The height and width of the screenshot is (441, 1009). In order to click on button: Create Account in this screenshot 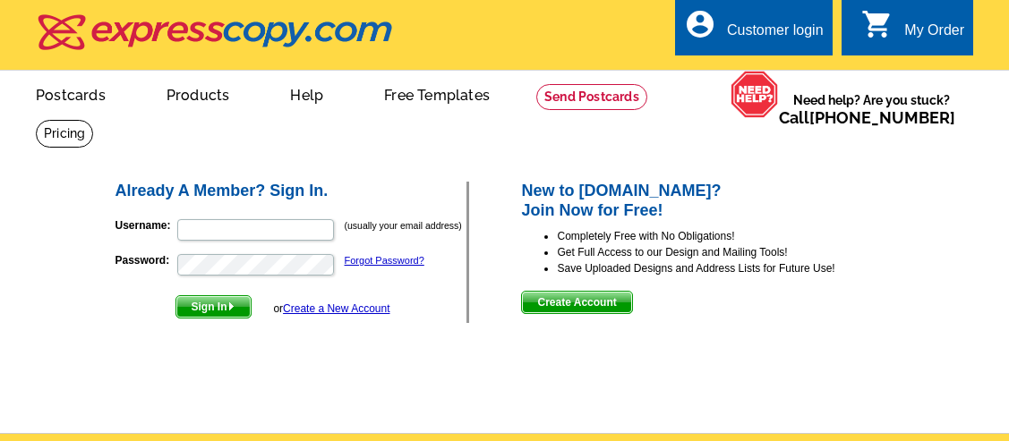, I will do `click(577, 303)`.